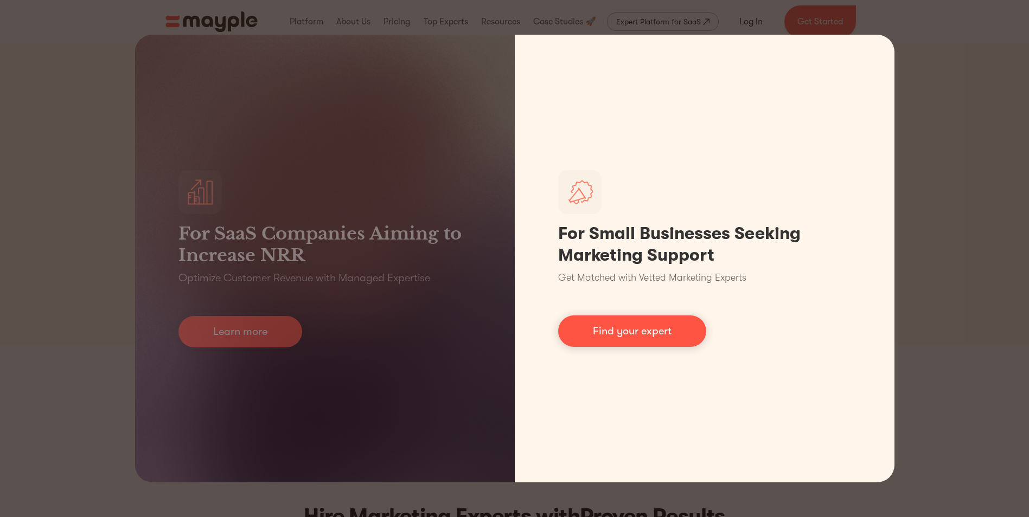 The height and width of the screenshot is (517, 1029). Describe the element at coordinates (704, 245) in the screenshot. I see `h1: For Small Businesses Seeking Marketing Support` at that location.